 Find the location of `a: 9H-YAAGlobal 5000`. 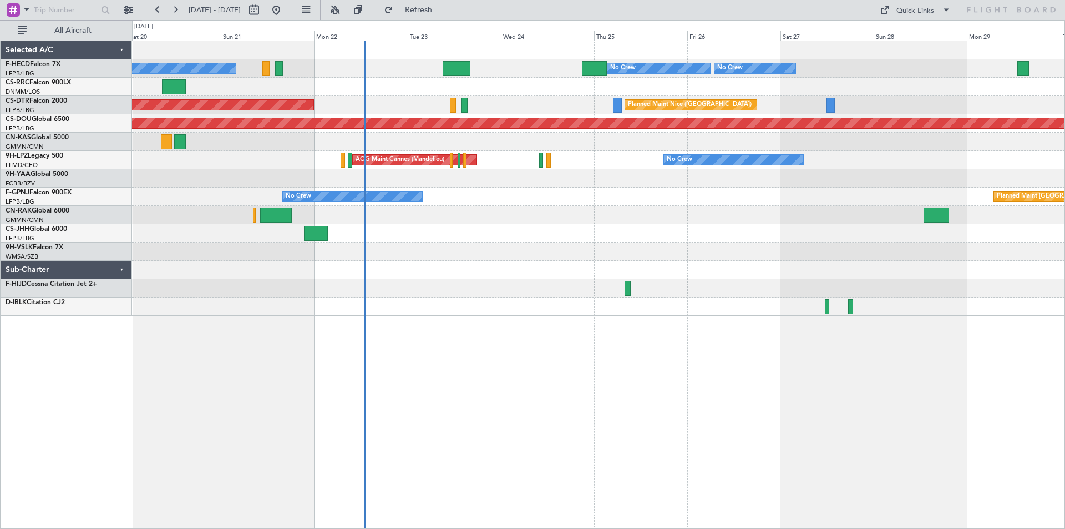

a: 9H-YAAGlobal 5000 is located at coordinates (37, 174).